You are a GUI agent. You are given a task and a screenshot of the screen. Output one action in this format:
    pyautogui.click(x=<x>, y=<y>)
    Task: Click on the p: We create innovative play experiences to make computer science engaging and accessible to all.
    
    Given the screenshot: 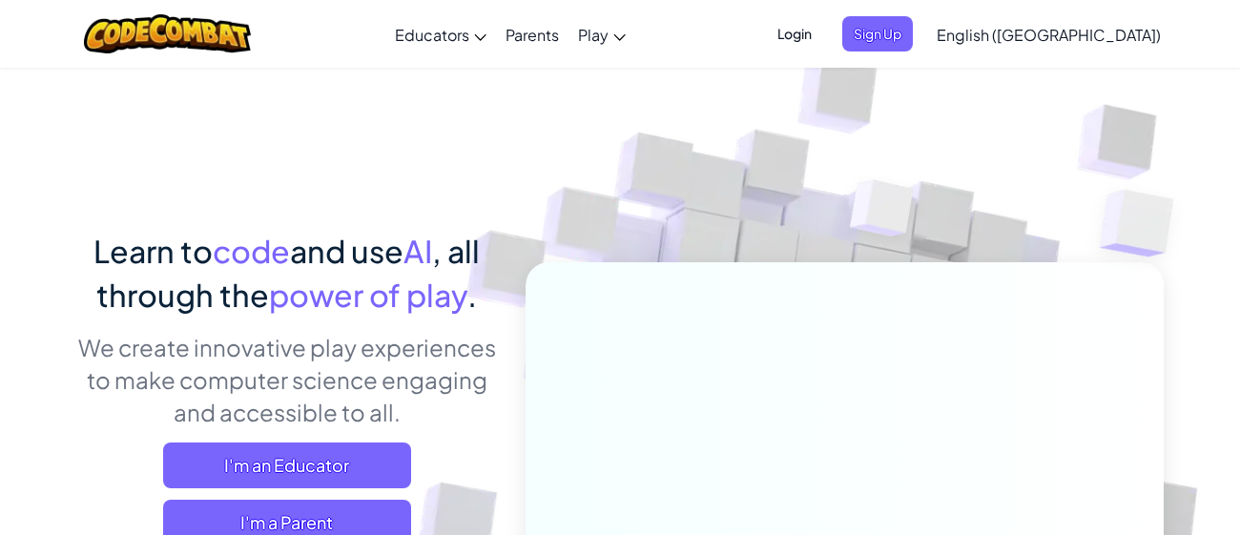 What is the action you would take?
    pyautogui.click(x=286, y=380)
    